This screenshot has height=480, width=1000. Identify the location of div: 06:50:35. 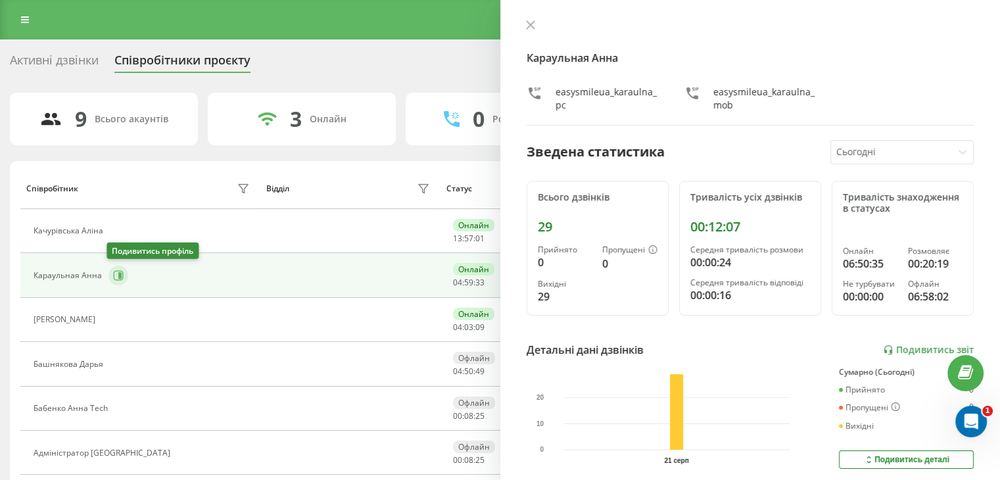
(870, 264).